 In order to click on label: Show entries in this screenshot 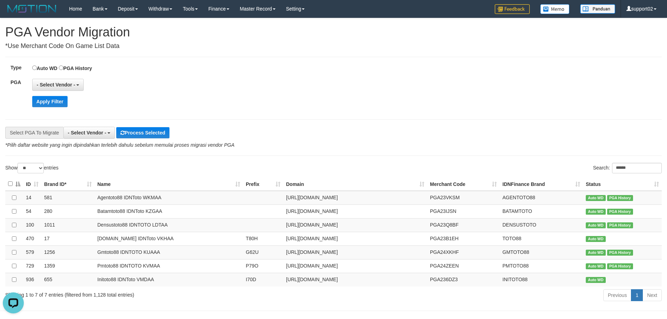, I will do `click(32, 168)`.